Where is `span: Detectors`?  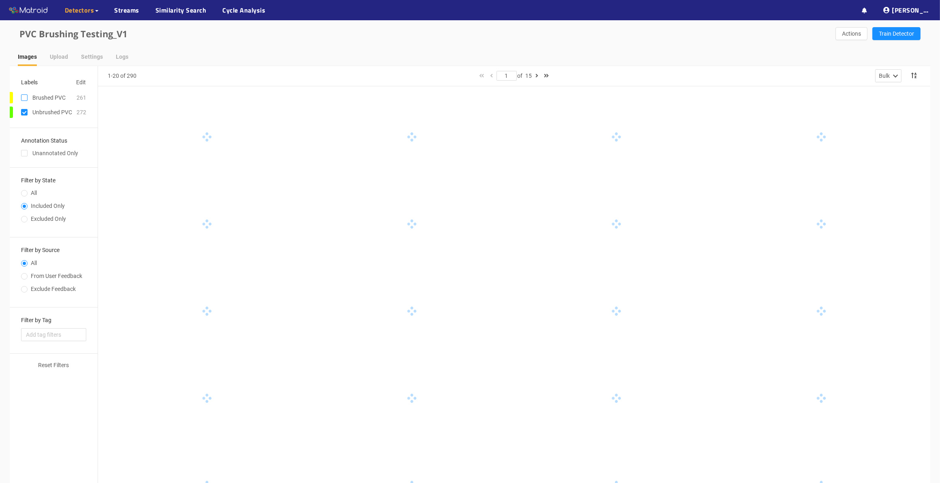 span: Detectors is located at coordinates (79, 10).